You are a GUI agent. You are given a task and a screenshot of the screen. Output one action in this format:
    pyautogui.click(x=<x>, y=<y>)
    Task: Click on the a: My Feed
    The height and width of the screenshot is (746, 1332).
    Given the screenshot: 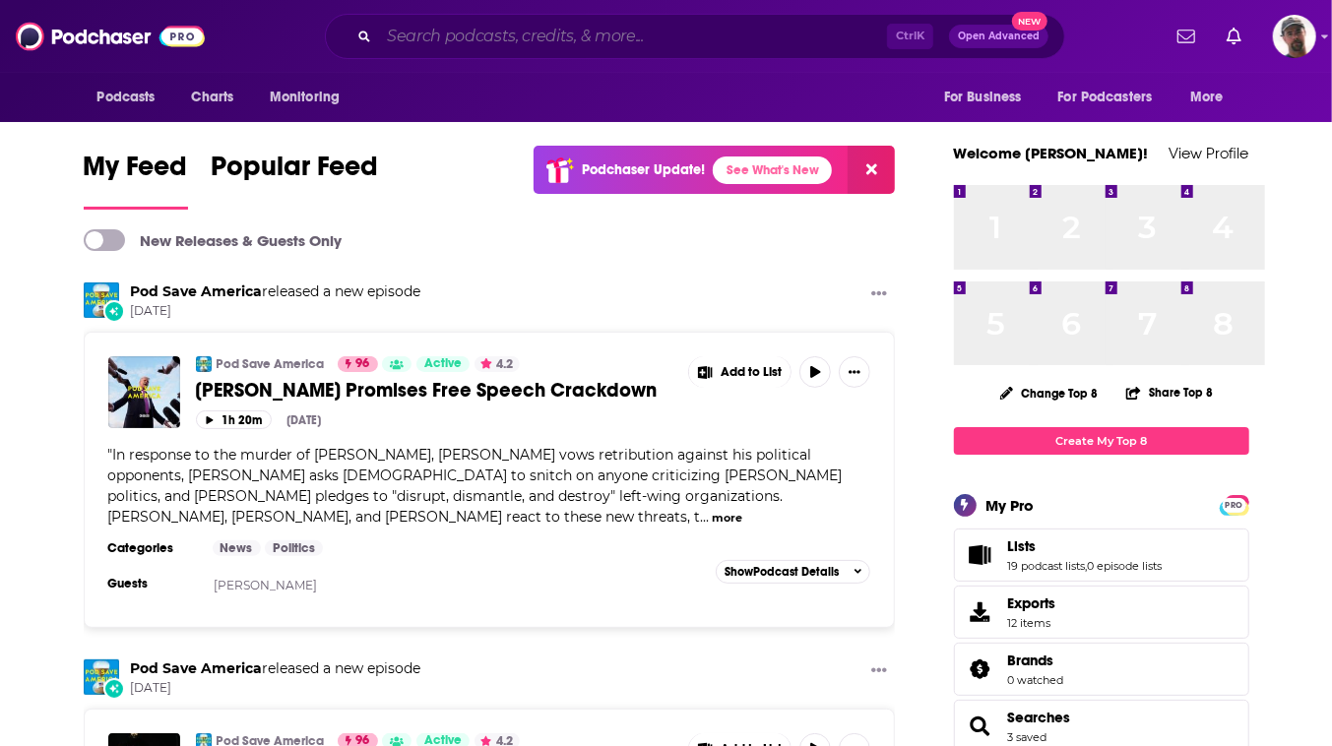 What is the action you would take?
    pyautogui.click(x=136, y=179)
    